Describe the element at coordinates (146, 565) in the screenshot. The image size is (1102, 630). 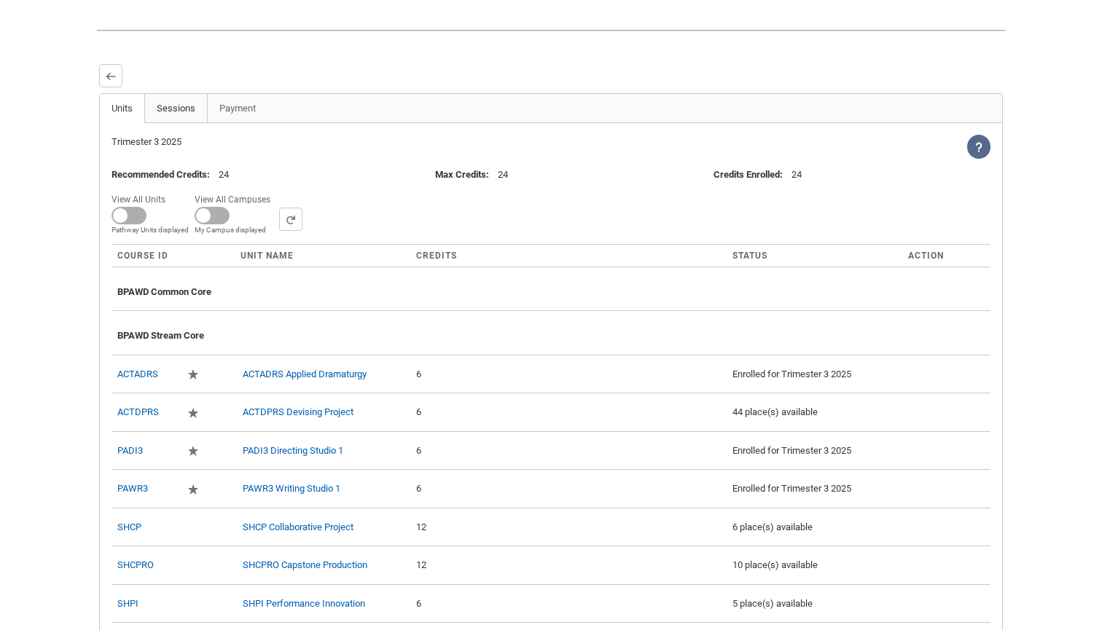
I see `div: SHCPRO` at that location.